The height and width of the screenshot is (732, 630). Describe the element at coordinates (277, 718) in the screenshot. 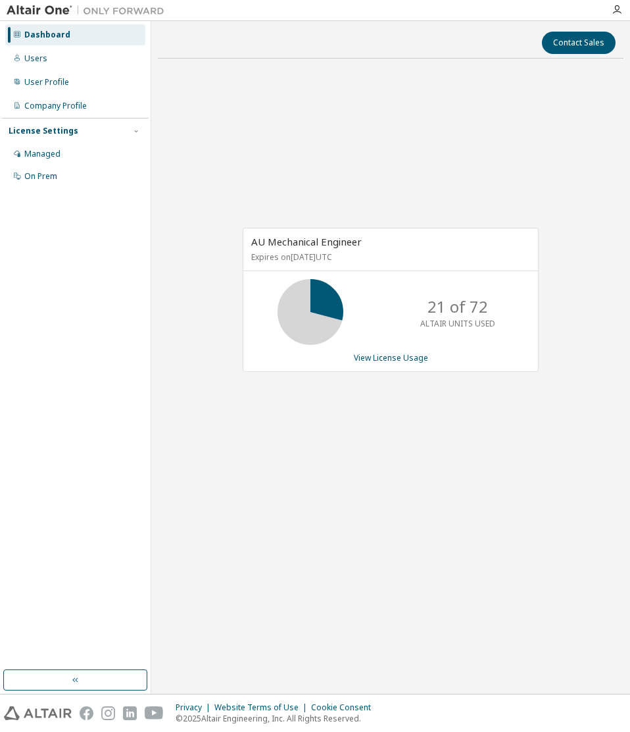

I see `p: © 2025 Altair Engineering, Inc. All Rights Reserved.` at that location.